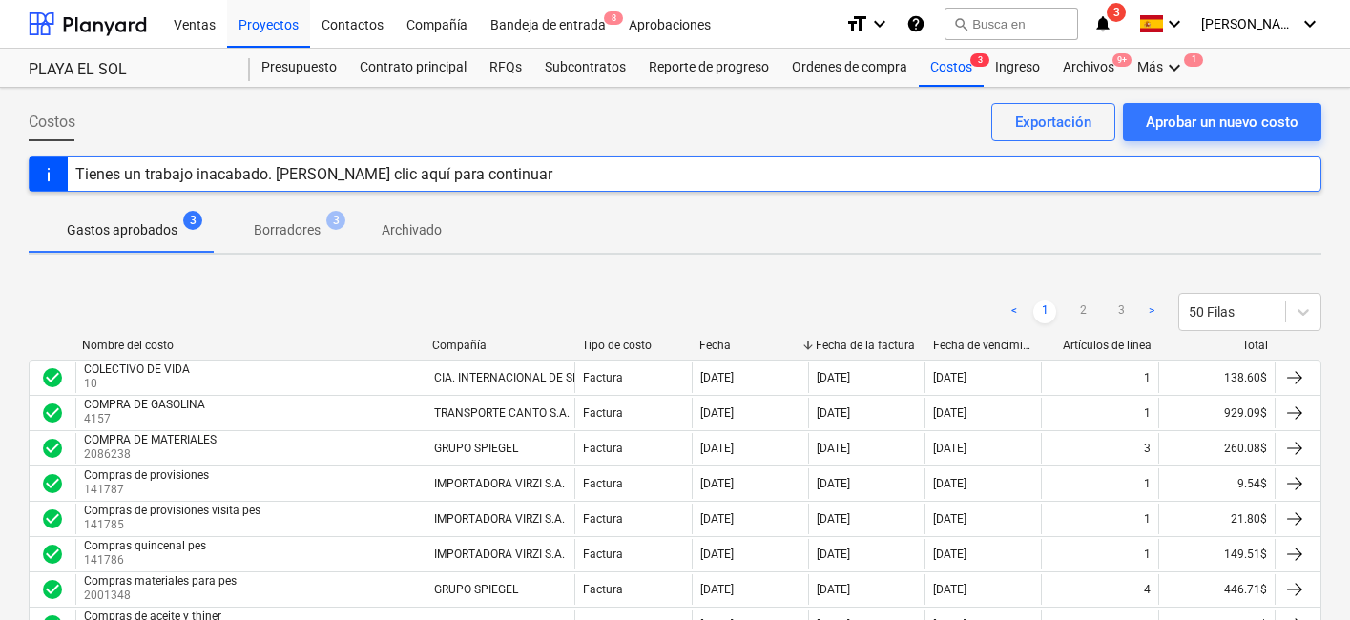 The height and width of the screenshot is (620, 1350). What do you see at coordinates (585, 68) in the screenshot?
I see `div: Subcontratos` at bounding box center [585, 68].